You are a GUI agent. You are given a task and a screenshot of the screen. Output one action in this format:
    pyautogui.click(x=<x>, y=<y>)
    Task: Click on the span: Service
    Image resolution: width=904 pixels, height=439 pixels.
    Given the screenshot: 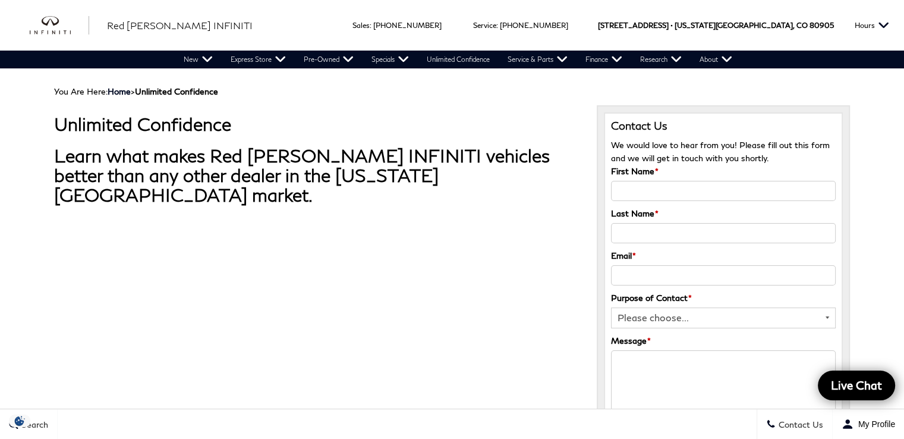 What is the action you would take?
    pyautogui.click(x=485, y=25)
    